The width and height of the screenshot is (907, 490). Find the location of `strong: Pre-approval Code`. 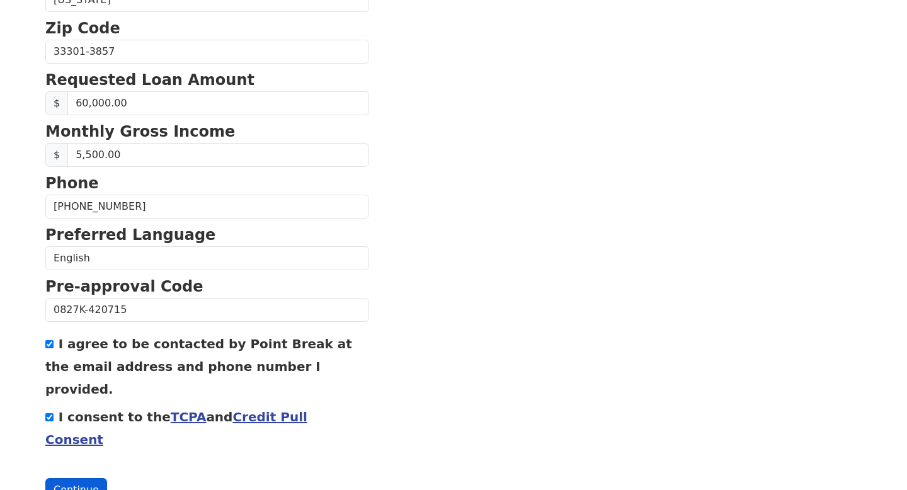

strong: Pre-approval Code is located at coordinates (124, 287).